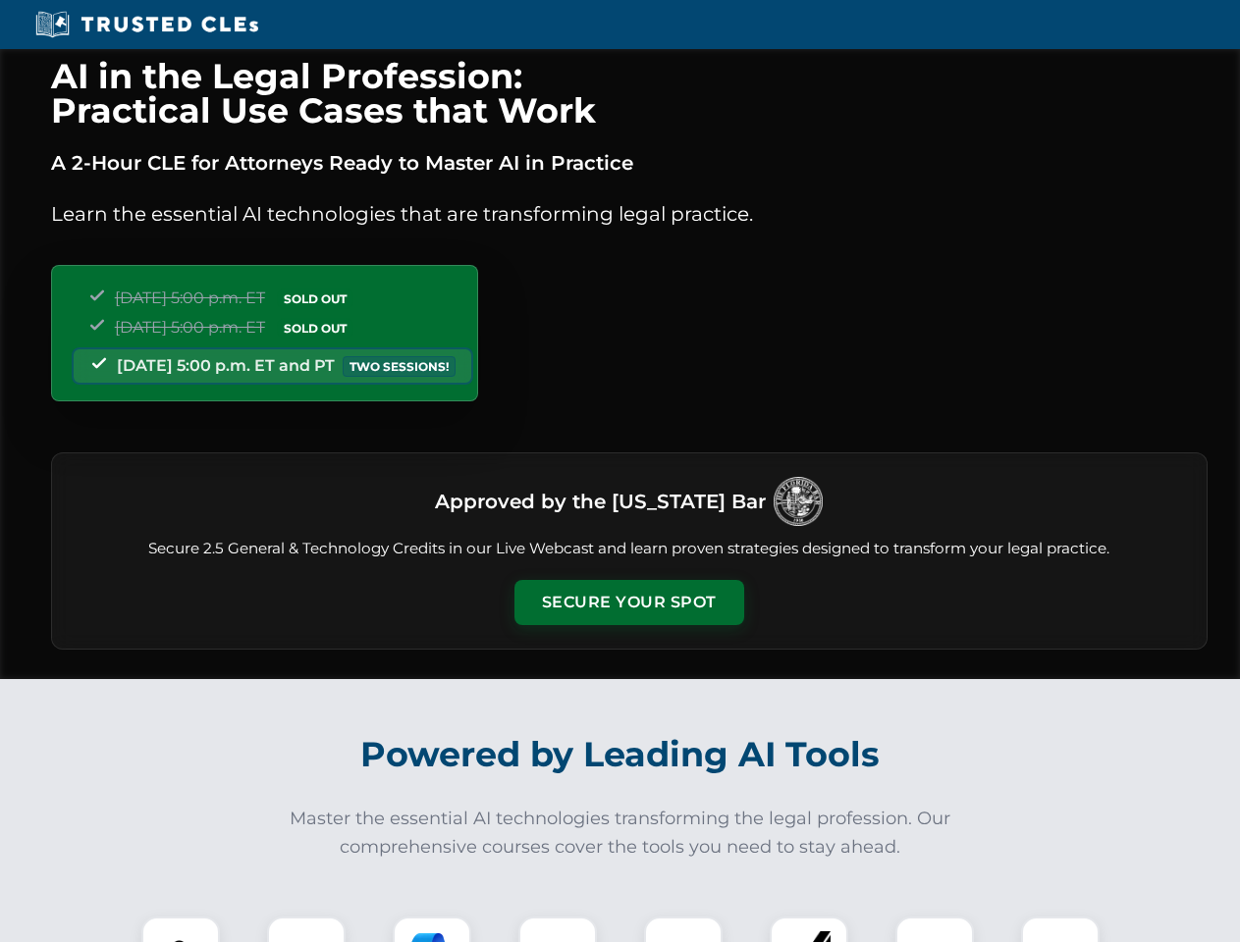 Image resolution: width=1240 pixels, height=942 pixels. What do you see at coordinates (629, 93) in the screenshot?
I see `h1: AI in the Legal Profession: Practical Use Cases that Work` at bounding box center [629, 93].